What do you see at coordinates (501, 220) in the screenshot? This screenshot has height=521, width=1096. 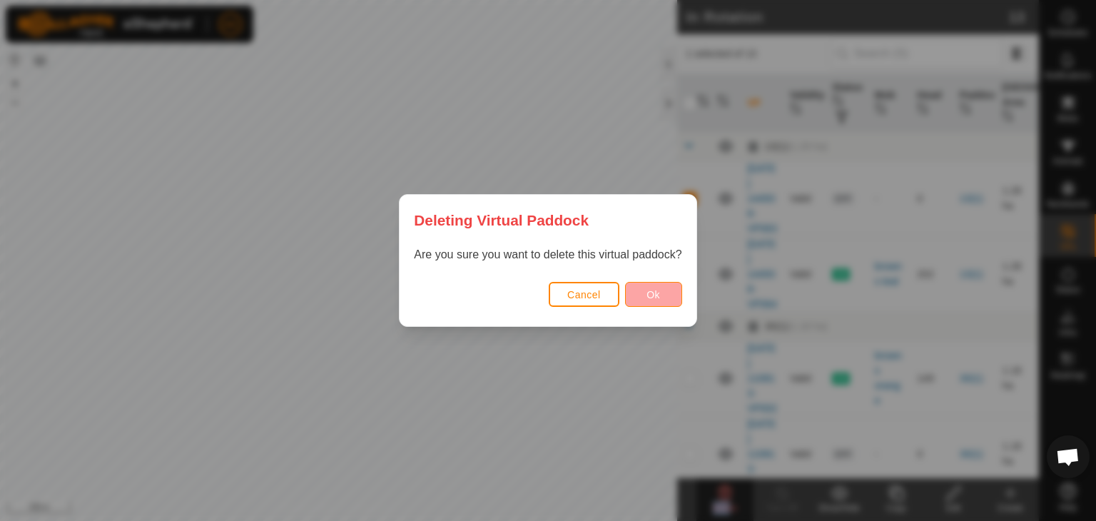 I see `span: Deleting Virtual Paddock` at bounding box center [501, 220].